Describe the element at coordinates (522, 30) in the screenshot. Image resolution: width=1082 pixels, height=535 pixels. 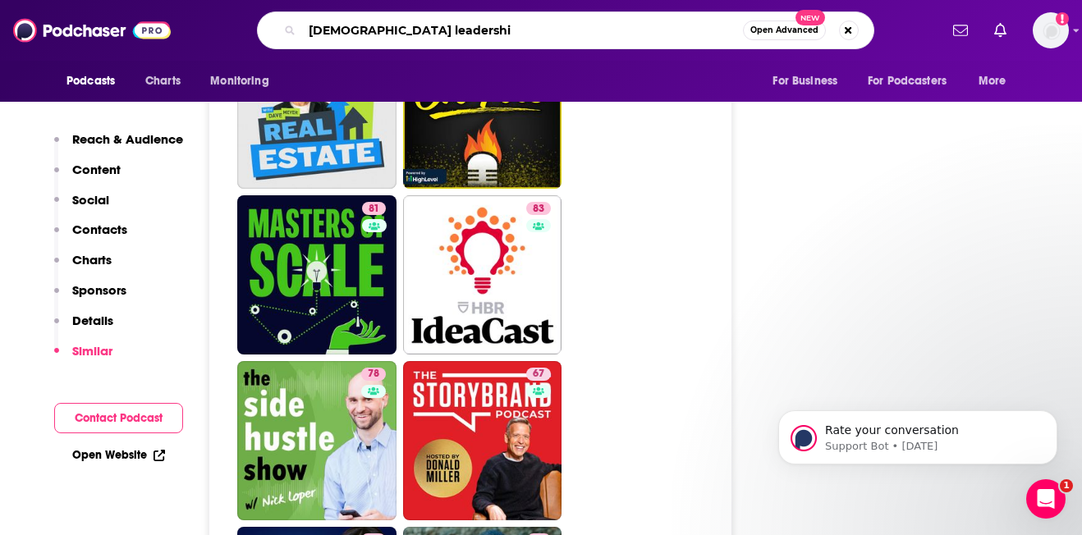
I see `input: Search podcasts, credits, & more...` at that location.